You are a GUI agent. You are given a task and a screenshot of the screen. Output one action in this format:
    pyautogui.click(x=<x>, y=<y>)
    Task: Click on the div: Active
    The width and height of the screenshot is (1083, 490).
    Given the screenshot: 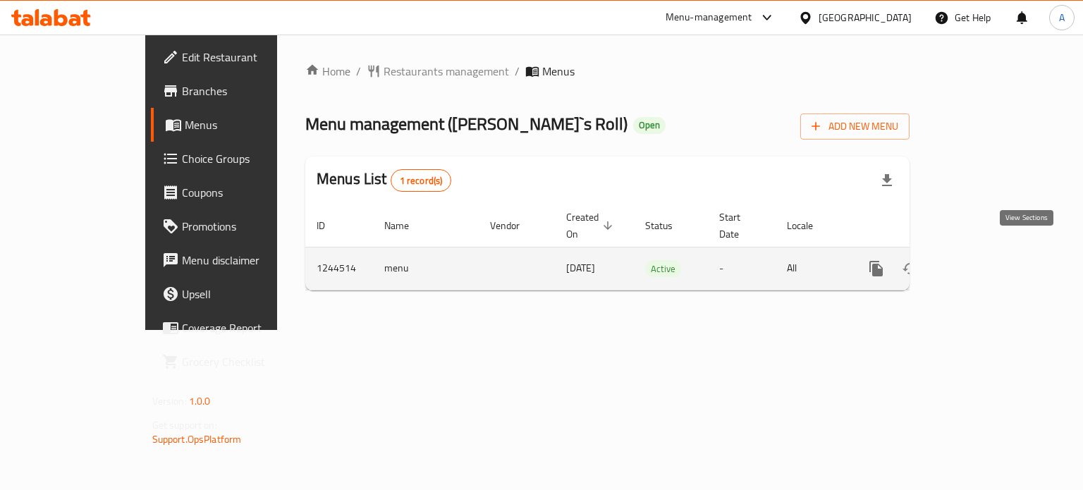 What is the action you would take?
    pyautogui.click(x=663, y=269)
    